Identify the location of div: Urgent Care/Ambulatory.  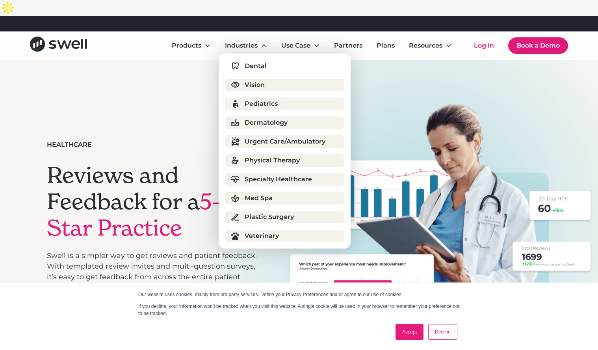
(285, 142).